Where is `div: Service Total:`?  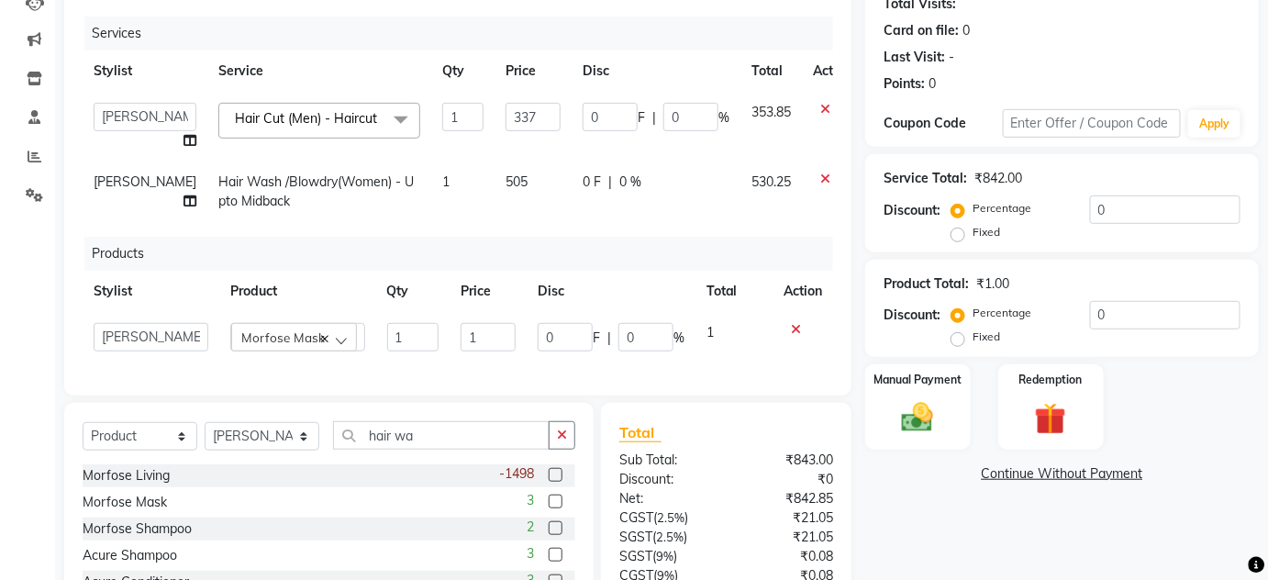 div: Service Total: is located at coordinates (925, 178).